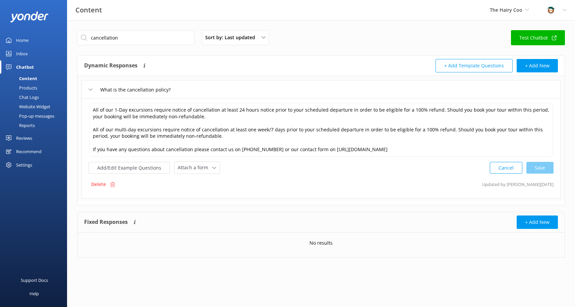  What do you see at coordinates (36, 78) in the screenshot?
I see `a: Content` at bounding box center [36, 78].